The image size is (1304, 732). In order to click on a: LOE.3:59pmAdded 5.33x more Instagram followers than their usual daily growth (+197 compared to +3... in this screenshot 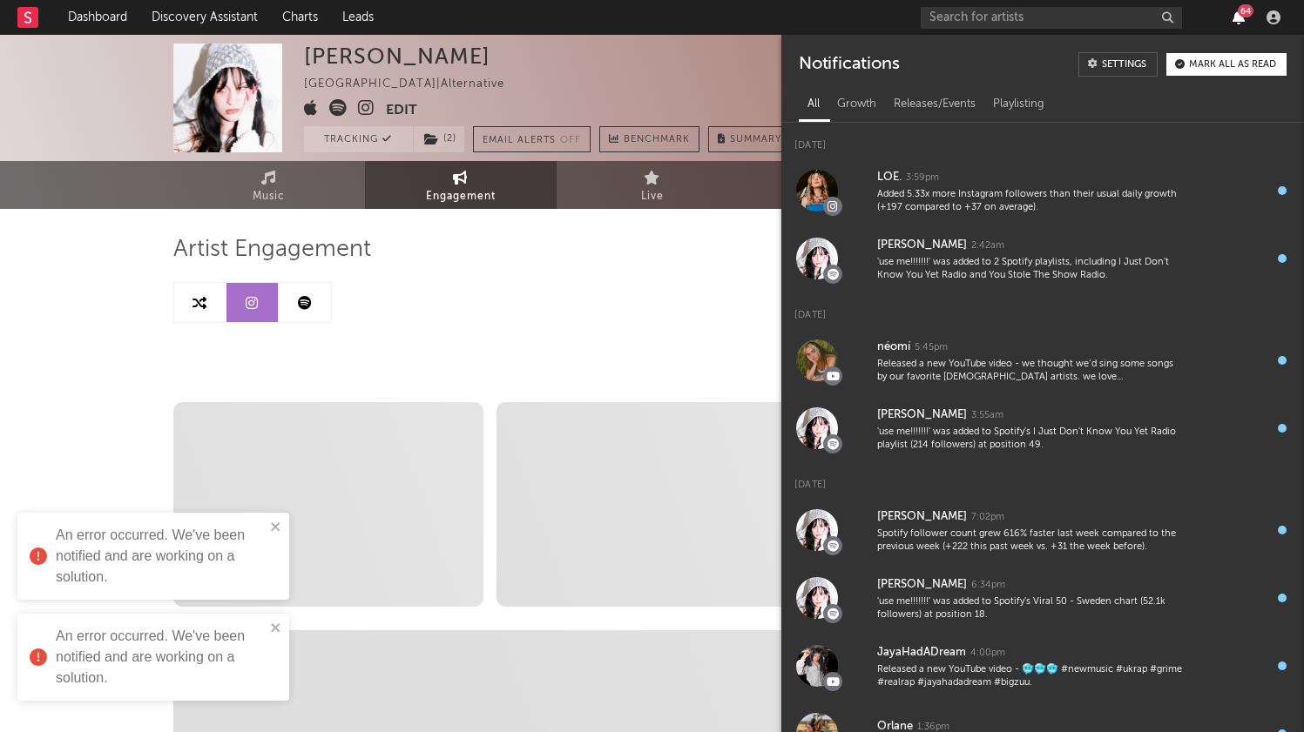, I will do `click(1042, 191)`.